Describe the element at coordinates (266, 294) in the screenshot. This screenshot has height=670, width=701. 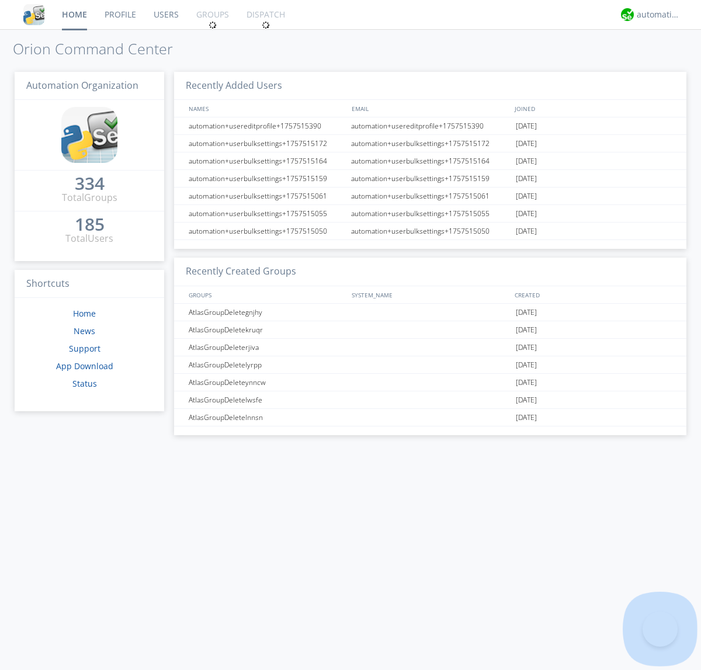
I see `div: GROUPS` at that location.